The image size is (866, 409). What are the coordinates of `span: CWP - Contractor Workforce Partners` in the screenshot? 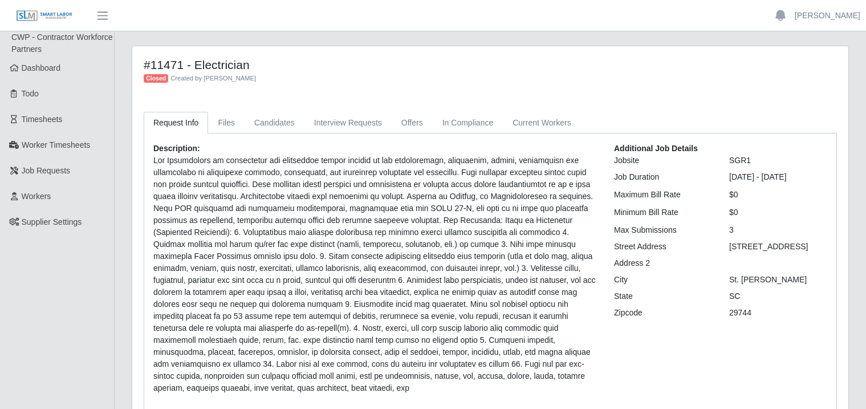 It's located at (62, 43).